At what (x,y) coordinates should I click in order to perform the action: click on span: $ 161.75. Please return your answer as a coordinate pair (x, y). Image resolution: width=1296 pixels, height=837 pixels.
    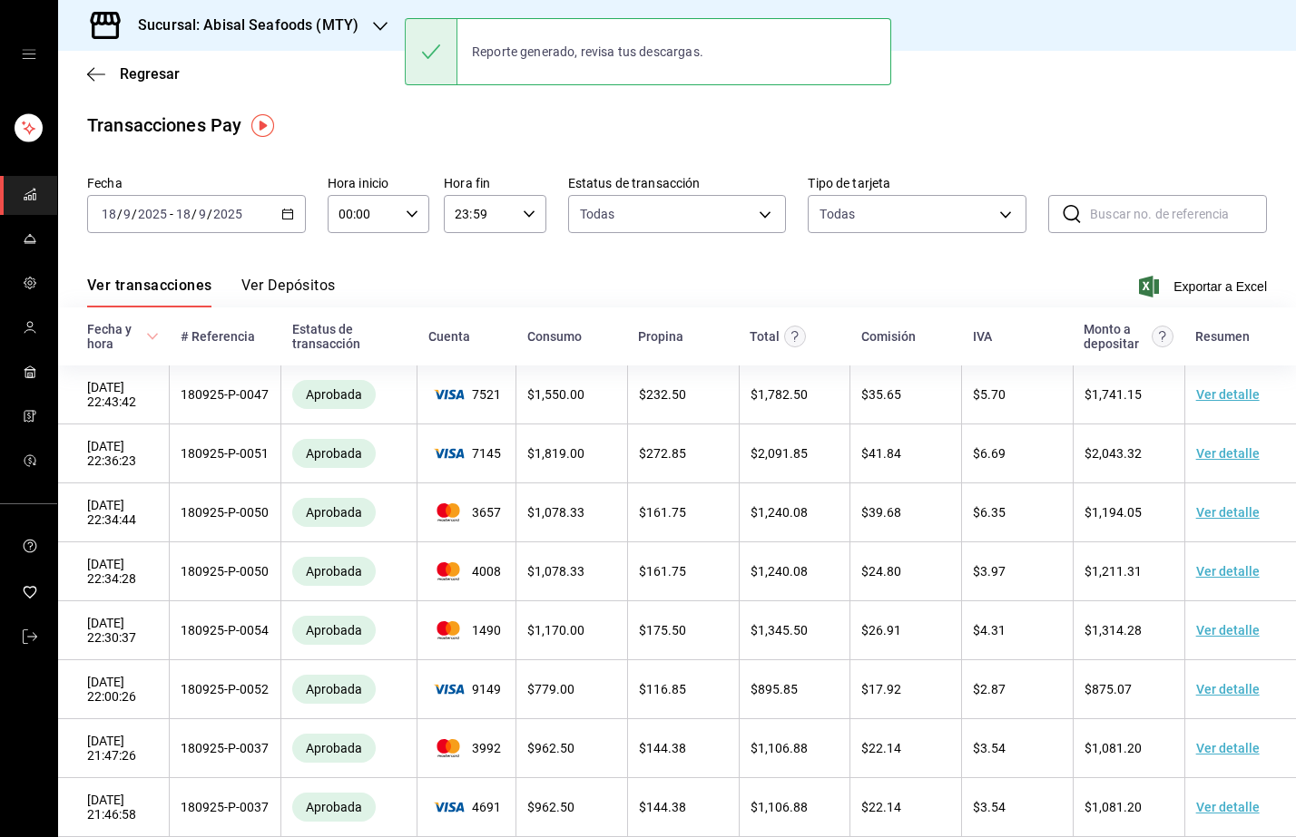
    Looking at the image, I should click on (662, 572).